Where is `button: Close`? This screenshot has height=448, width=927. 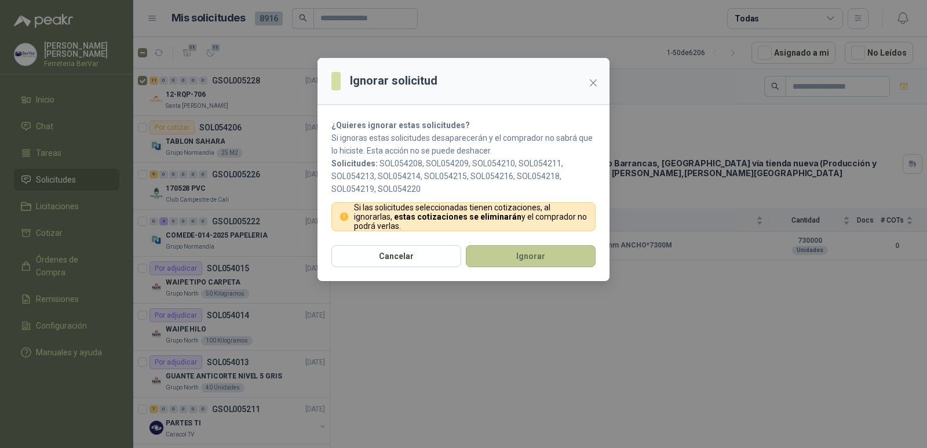 button: Close is located at coordinates (593, 83).